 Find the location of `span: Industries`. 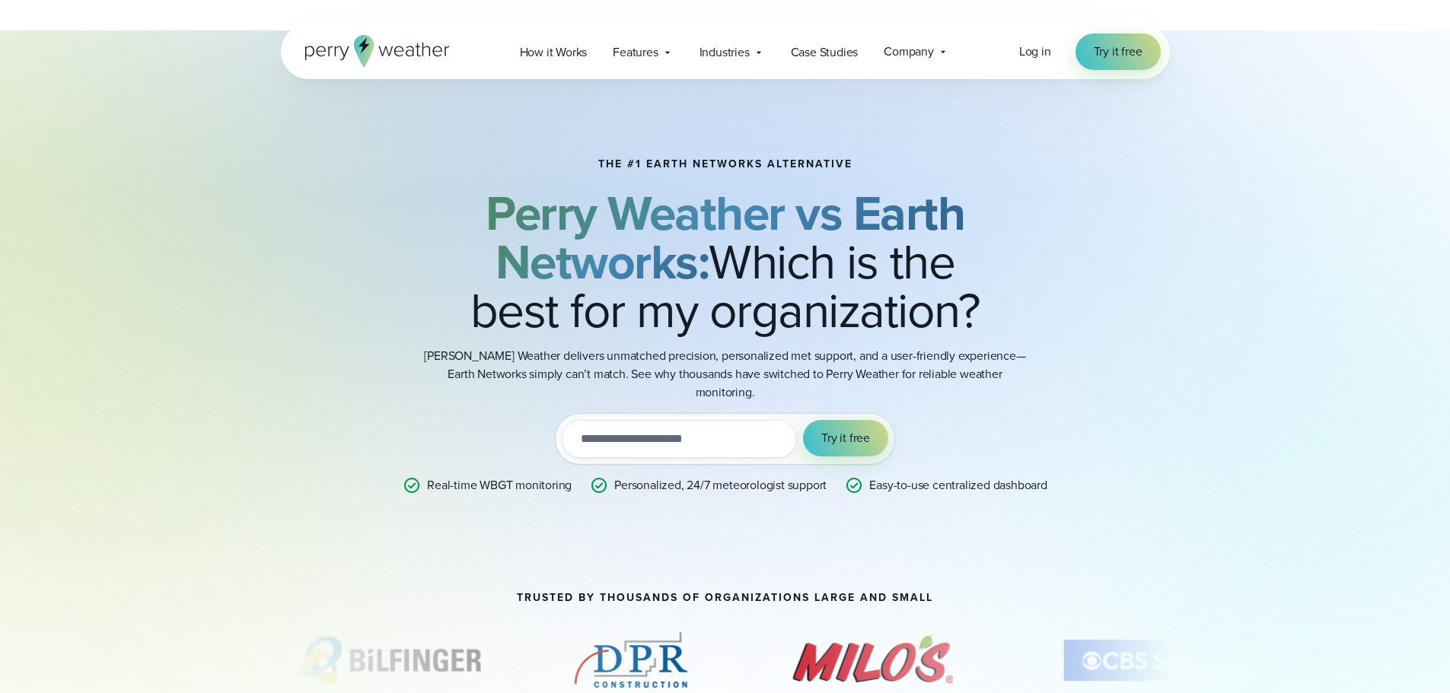

span: Industries is located at coordinates (725, 53).